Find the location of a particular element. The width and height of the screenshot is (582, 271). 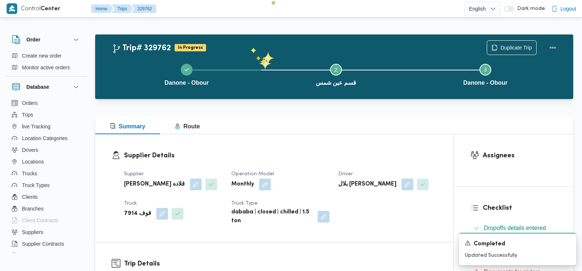

div: Notification is located at coordinates (518, 244).